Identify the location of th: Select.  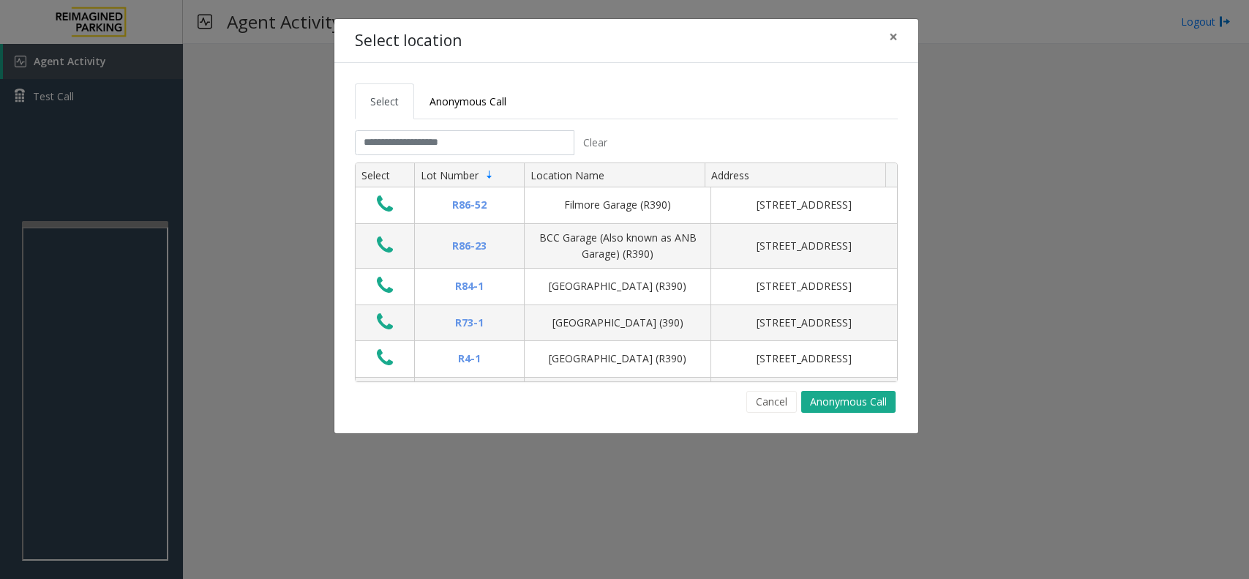
(385, 176).